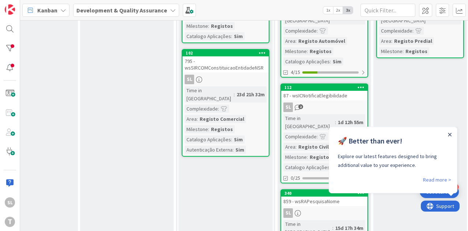  I want to click on div: 11287 - wsICNotificaElegibilidade, so click(324, 92).